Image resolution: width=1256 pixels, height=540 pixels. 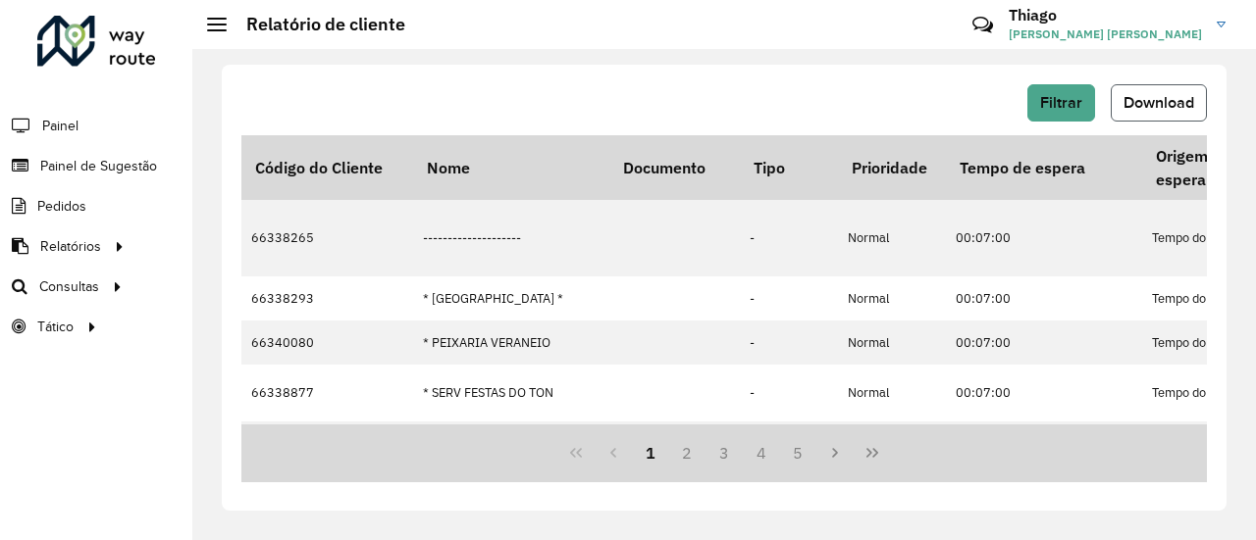 What do you see at coordinates (982, 25) in the screenshot?
I see `a: Contato Rápido` at bounding box center [982, 25].